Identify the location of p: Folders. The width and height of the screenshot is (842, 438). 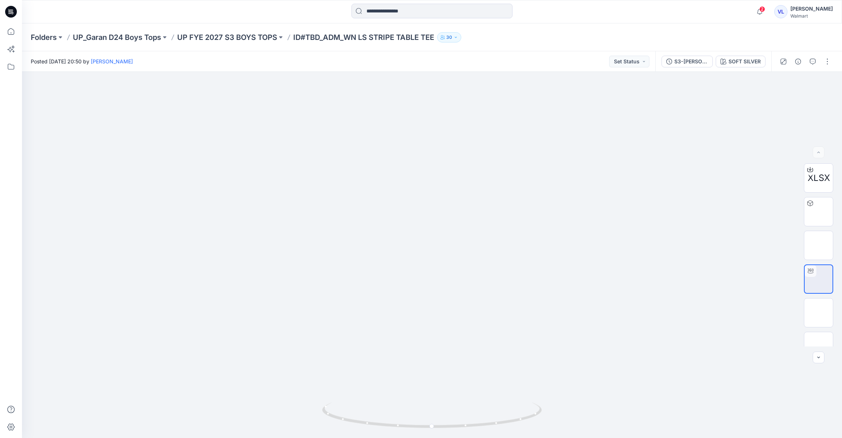
(44, 37).